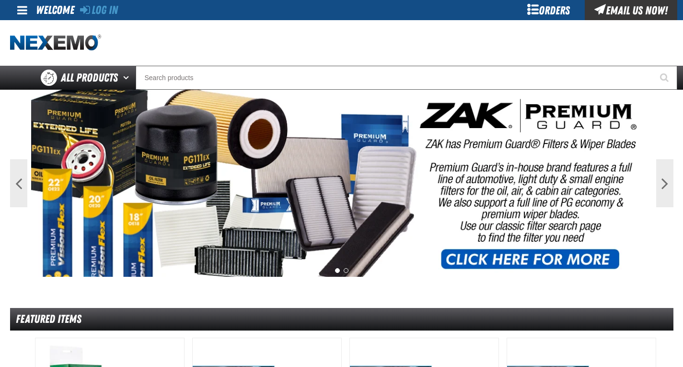 The height and width of the screenshot is (367, 683). What do you see at coordinates (665, 78) in the screenshot?
I see `button: Start Searching` at bounding box center [665, 78].